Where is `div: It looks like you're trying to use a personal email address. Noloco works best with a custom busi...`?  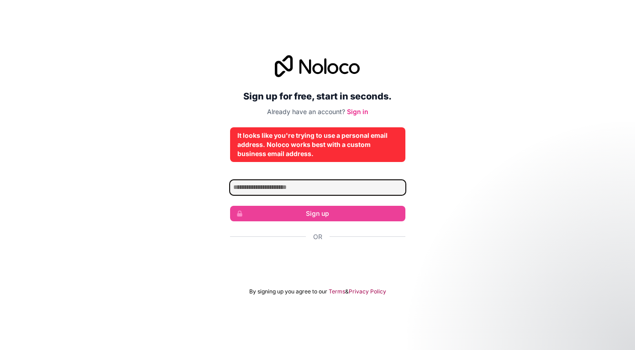
div: It looks like you're trying to use a personal email address. Noloco works best with a custom busi... is located at coordinates (318, 145).